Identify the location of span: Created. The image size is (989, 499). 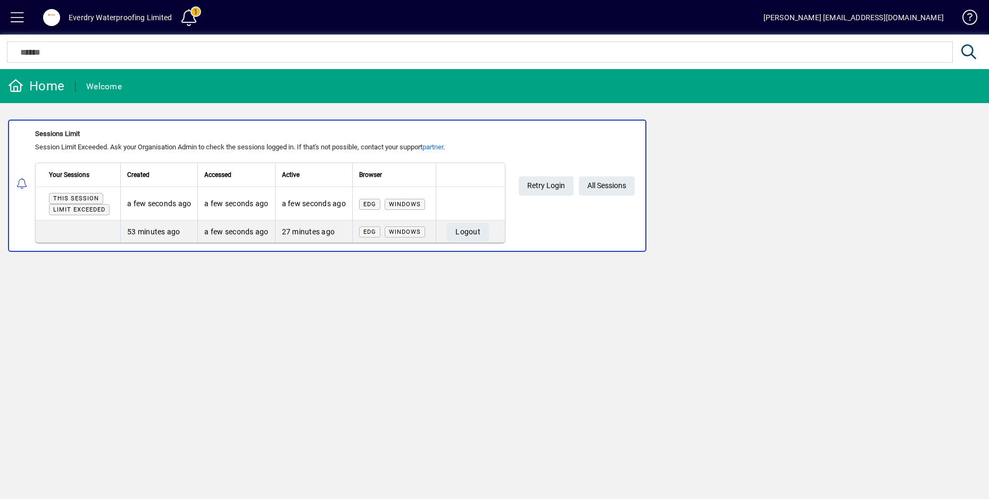
(138, 175).